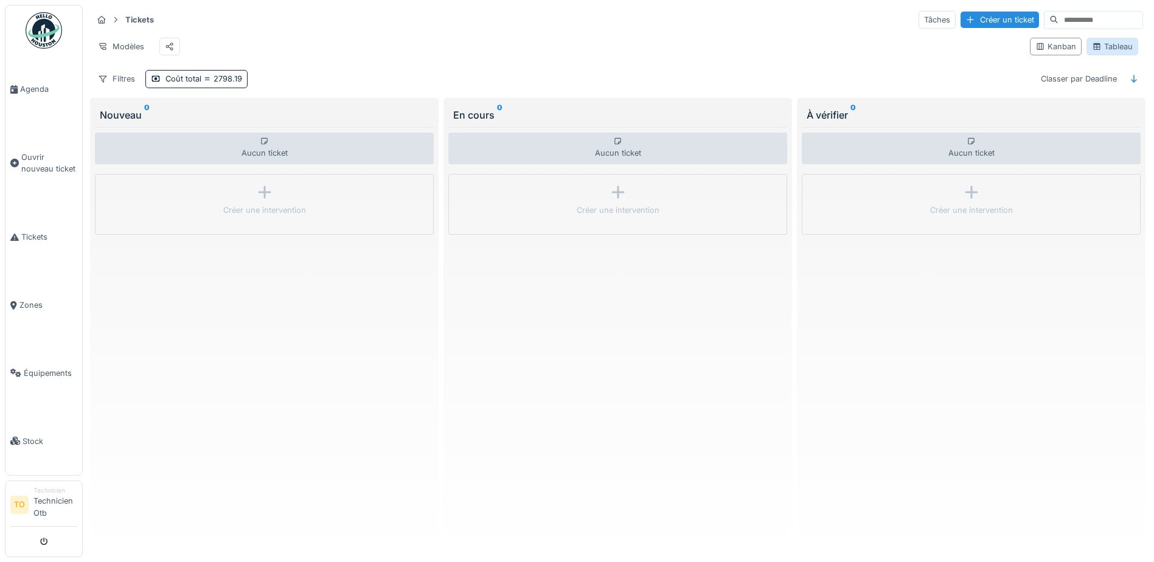 The image size is (1154, 562). I want to click on a: Stock, so click(44, 441).